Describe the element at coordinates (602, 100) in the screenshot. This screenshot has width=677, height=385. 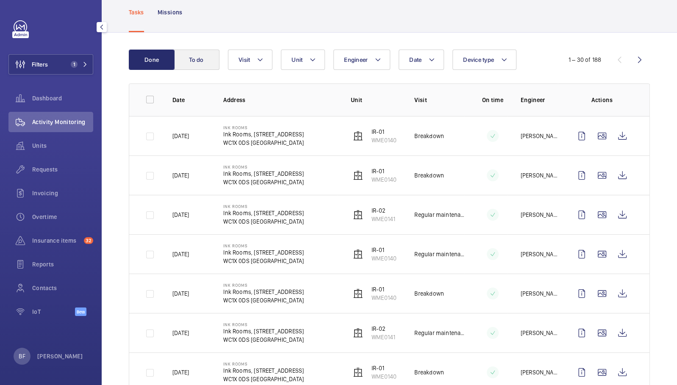
I see `p: Actions` at that location.